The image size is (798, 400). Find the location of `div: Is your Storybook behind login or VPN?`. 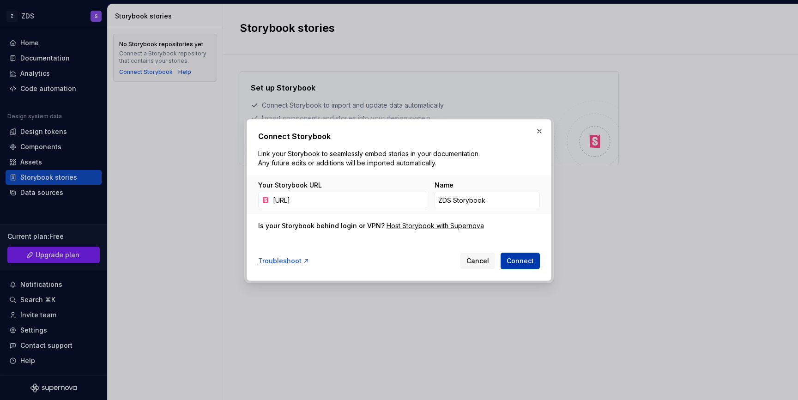

div: Is your Storybook behind login or VPN? is located at coordinates (322, 226).